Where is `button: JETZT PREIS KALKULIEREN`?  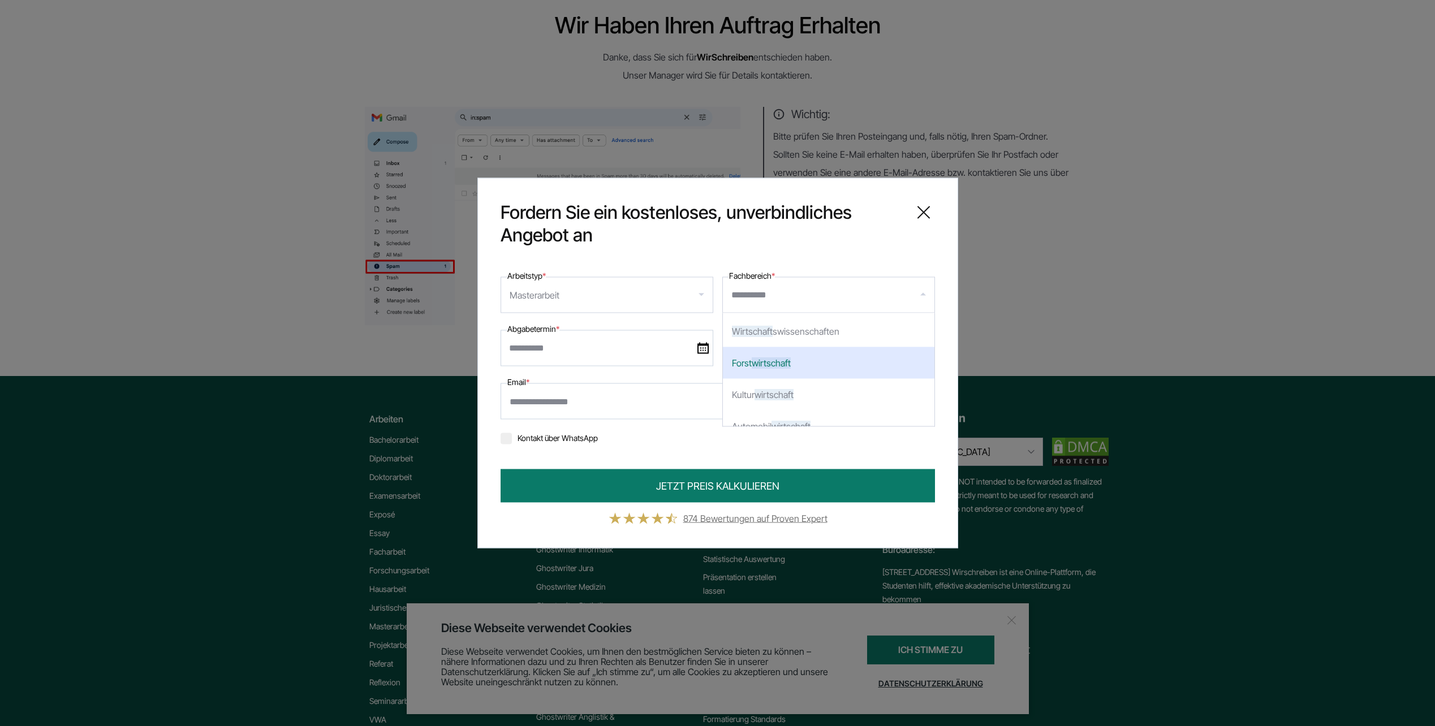
button: JETZT PREIS KALKULIEREN is located at coordinates (718, 486).